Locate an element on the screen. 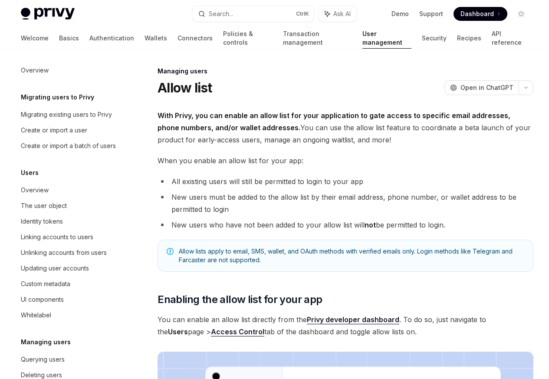 Image resolution: width=549 pixels, height=379 pixels. a: Linking accounts to users is located at coordinates (69, 237).